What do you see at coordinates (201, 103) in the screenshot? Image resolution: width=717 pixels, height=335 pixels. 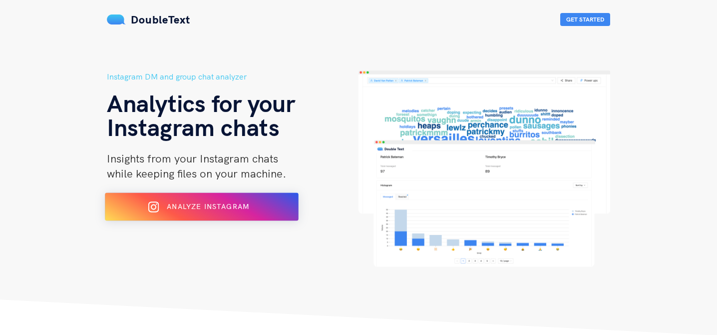 I see `span: Analytics for your` at bounding box center [201, 103].